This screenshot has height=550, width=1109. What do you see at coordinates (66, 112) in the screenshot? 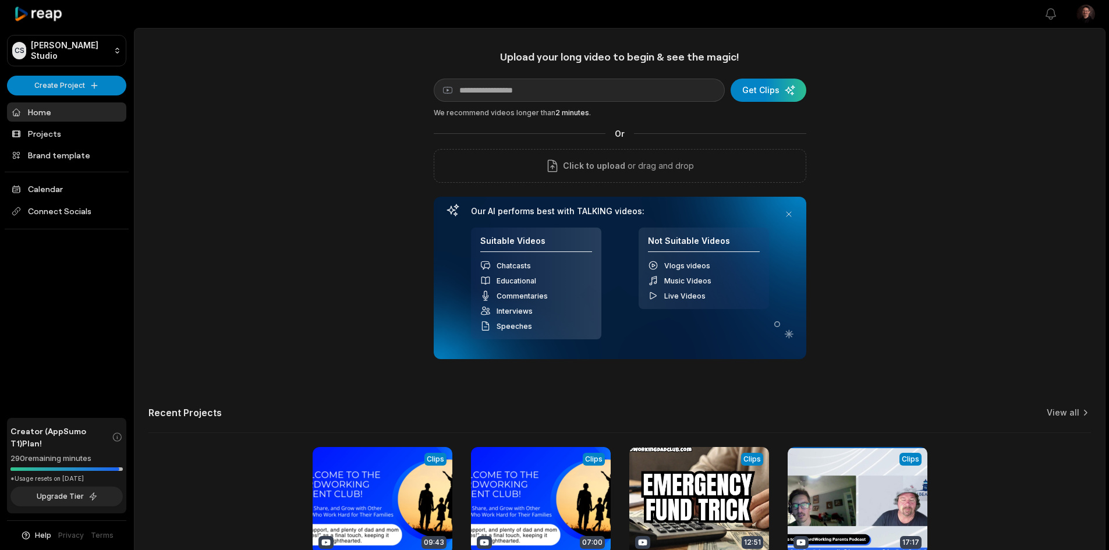
I see `a: Home` at bounding box center [66, 112].